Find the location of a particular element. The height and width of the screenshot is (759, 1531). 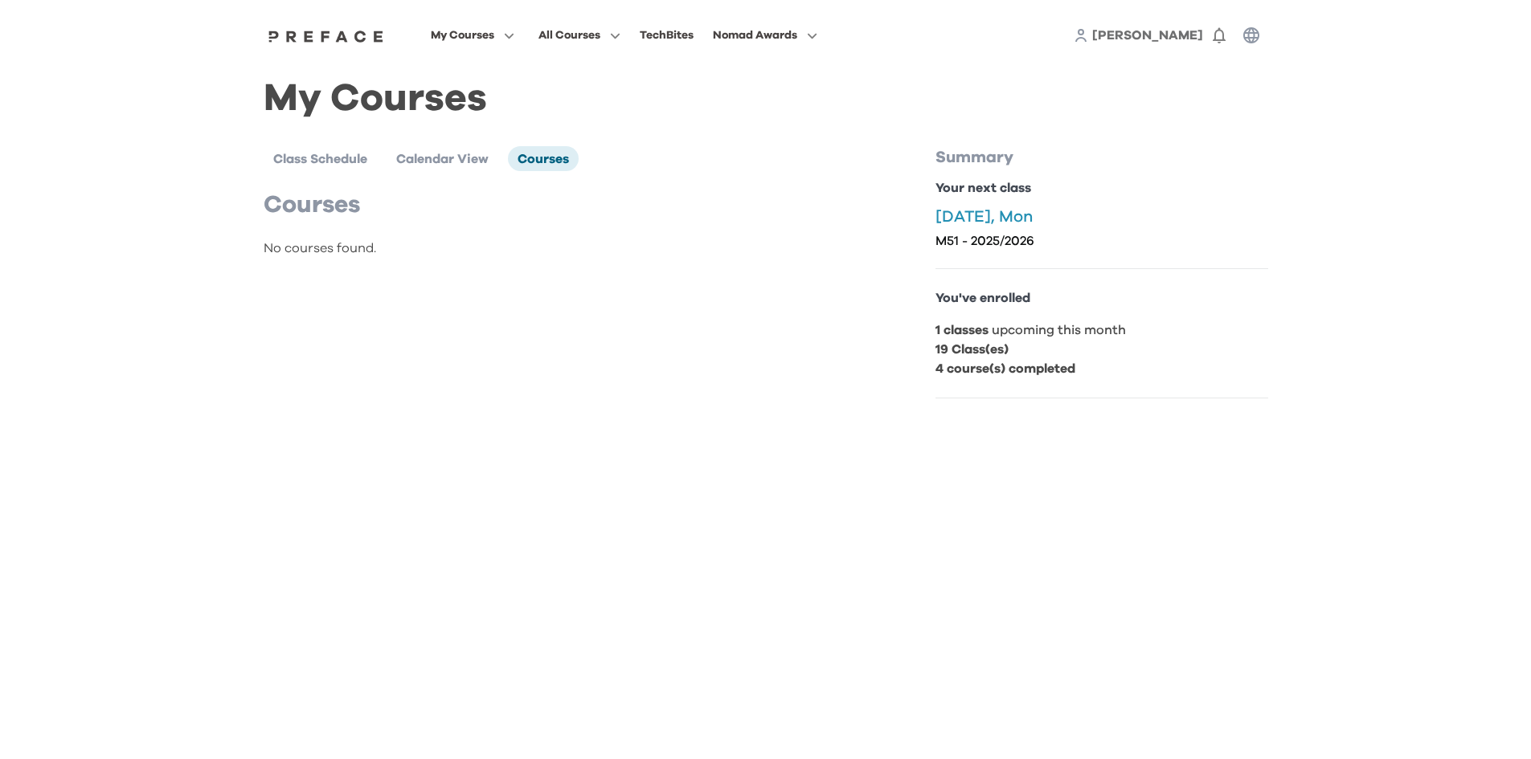

img: Preface Logo is located at coordinates (326, 36).